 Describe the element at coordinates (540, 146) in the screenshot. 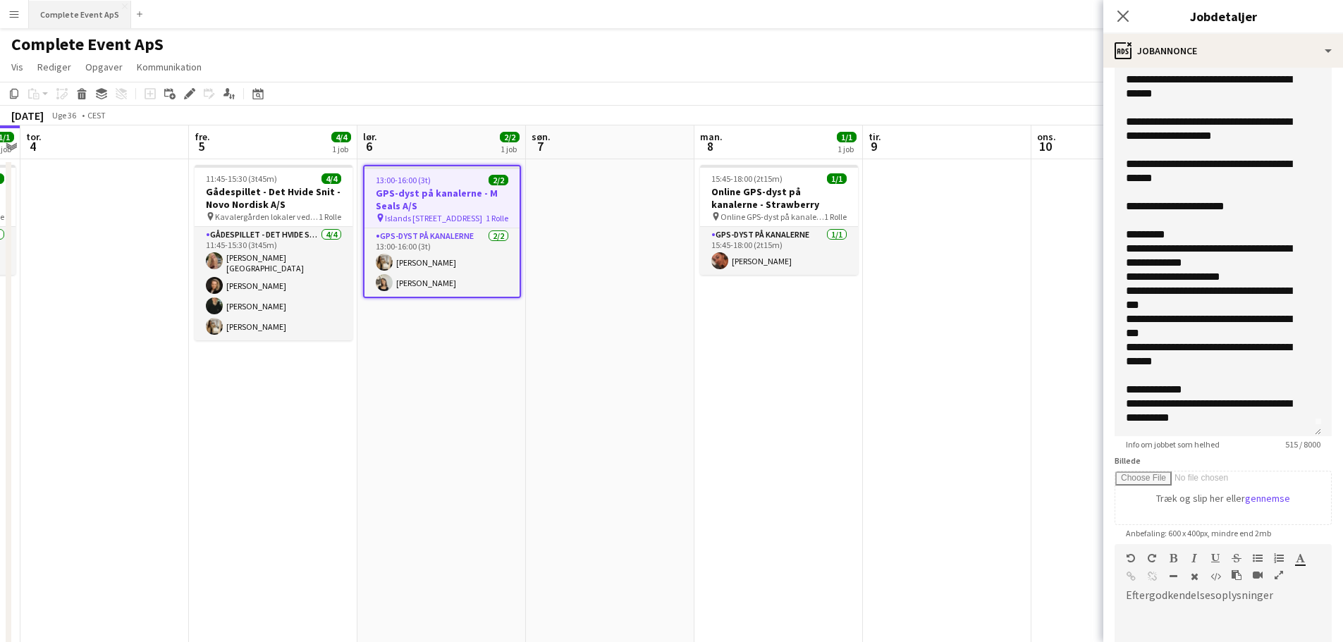

I see `span: 7` at that location.